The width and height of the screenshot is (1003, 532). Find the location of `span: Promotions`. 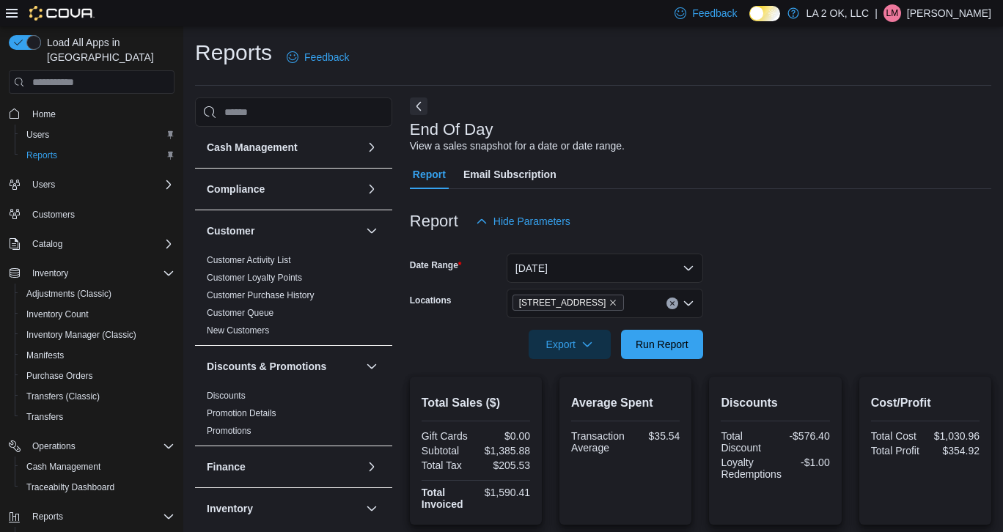

span: Promotions is located at coordinates (229, 431).